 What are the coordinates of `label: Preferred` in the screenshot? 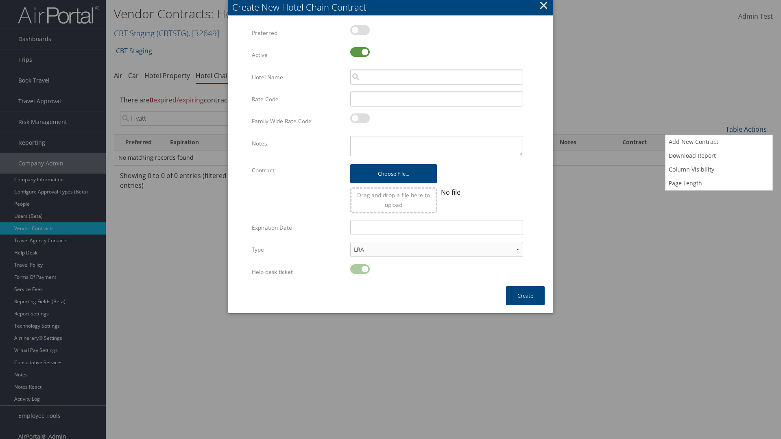 It's located at (298, 33).